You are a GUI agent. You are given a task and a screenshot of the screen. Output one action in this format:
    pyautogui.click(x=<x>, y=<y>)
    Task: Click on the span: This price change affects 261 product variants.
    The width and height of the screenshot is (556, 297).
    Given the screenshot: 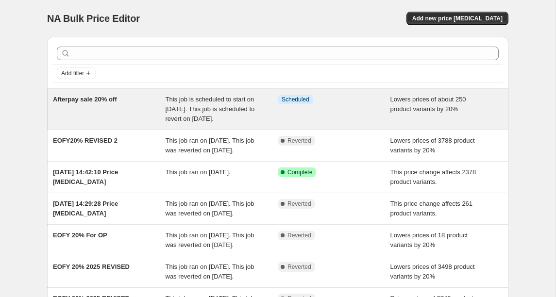 What is the action you would take?
    pyautogui.click(x=431, y=208)
    